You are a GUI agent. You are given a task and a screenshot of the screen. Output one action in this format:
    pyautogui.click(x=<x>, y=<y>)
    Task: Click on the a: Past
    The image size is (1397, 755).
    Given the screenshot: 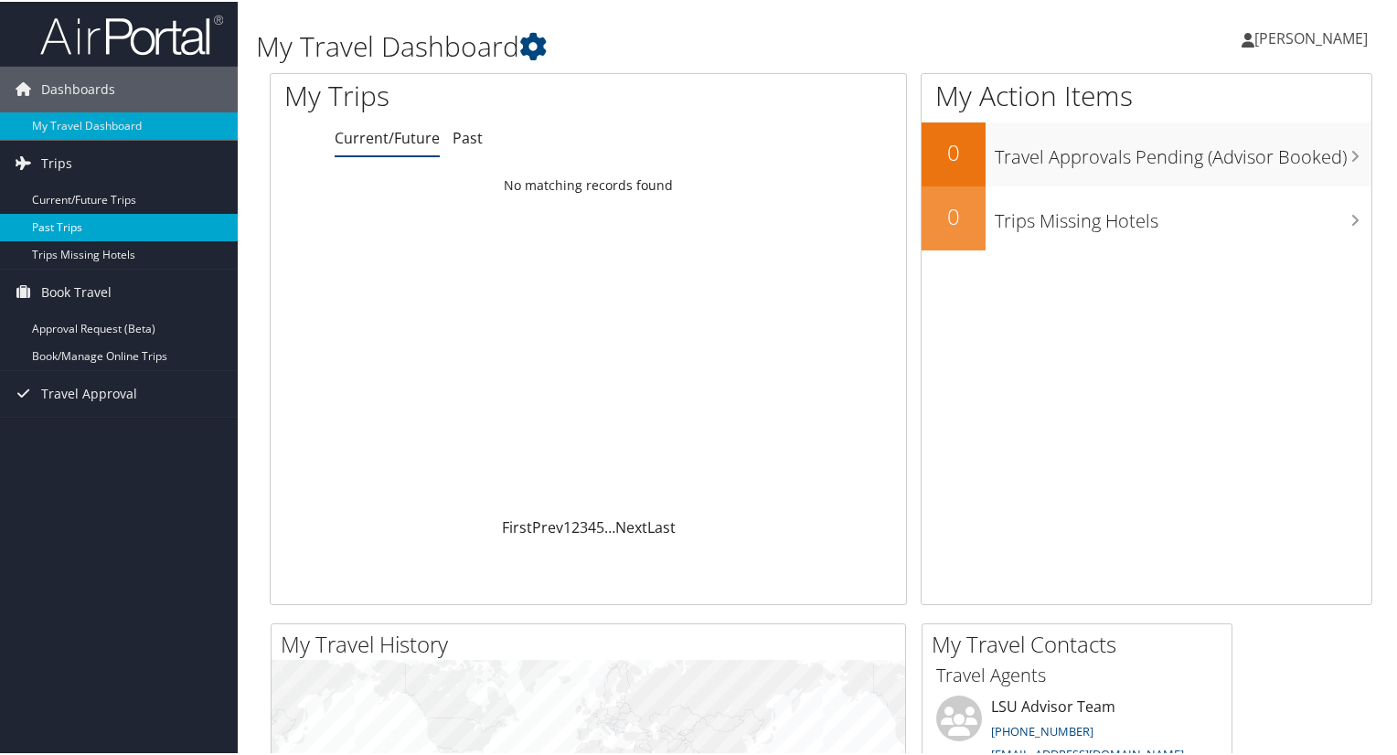 What is the action you would take?
    pyautogui.click(x=467, y=136)
    